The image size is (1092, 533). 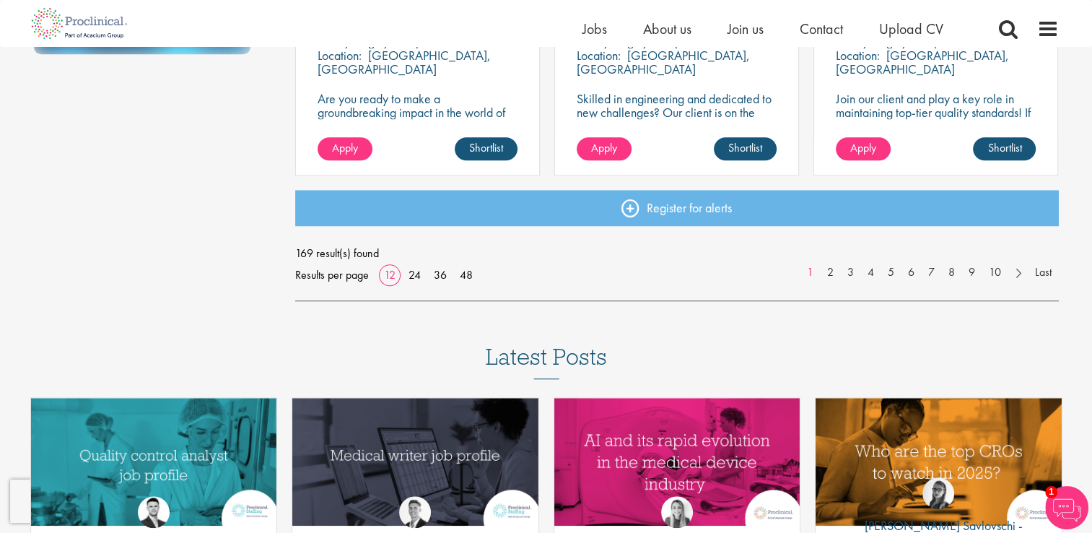 What do you see at coordinates (935, 126) in the screenshot?
I see `p: Join our client and play a key role in maintaining top-tier quality standards! If you have a keen...` at bounding box center [935, 126].